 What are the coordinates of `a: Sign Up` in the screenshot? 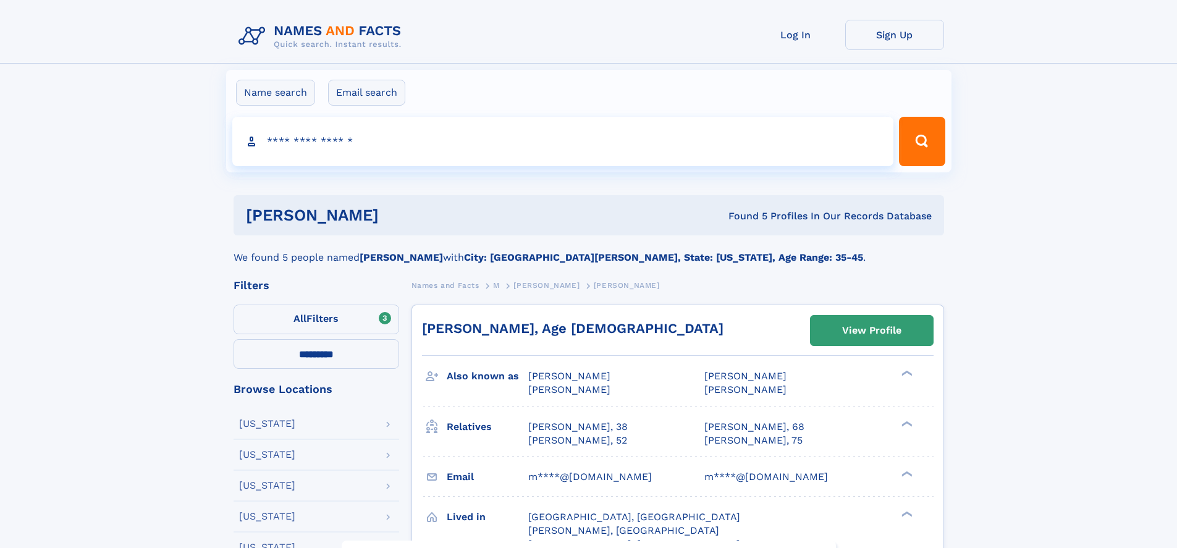 It's located at (894, 35).